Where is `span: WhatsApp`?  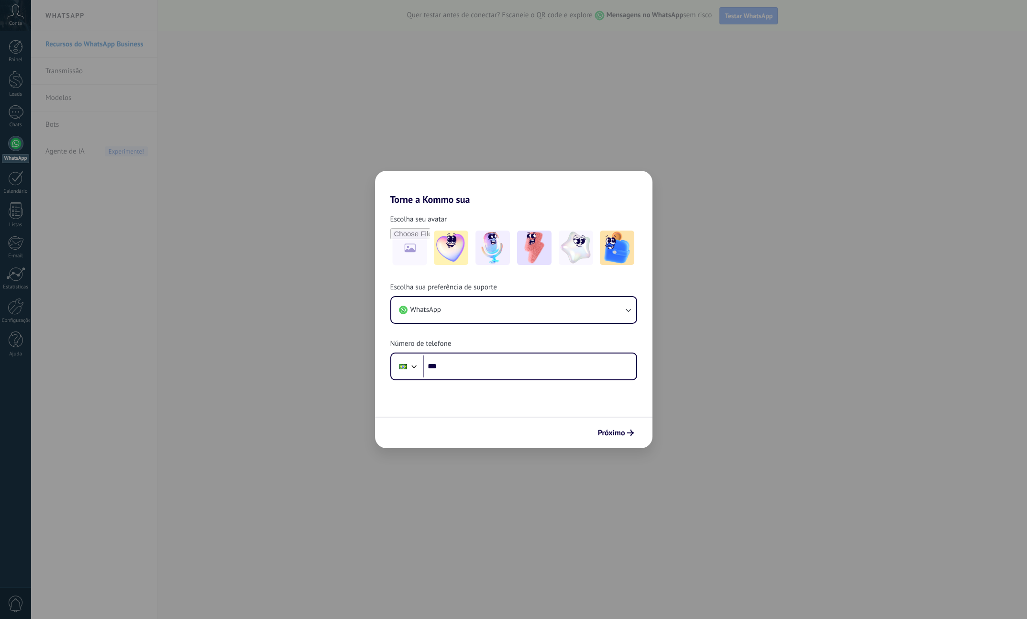 span: WhatsApp is located at coordinates (426, 310).